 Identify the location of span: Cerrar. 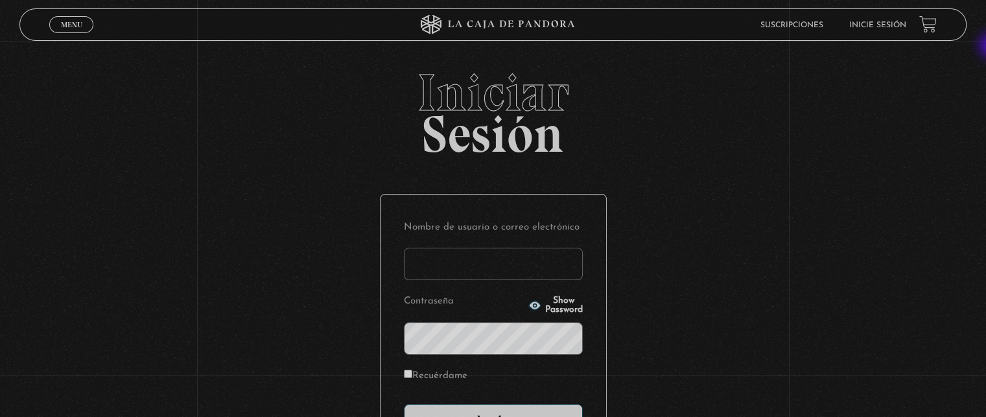
(71, 36).